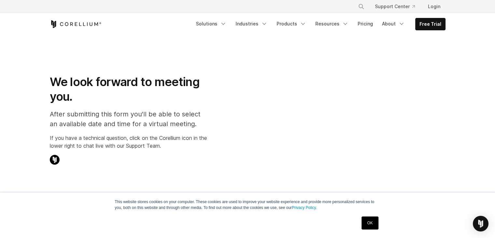  What do you see at coordinates (76, 24) in the screenshot?
I see `a: Corellium Home` at bounding box center [76, 24].